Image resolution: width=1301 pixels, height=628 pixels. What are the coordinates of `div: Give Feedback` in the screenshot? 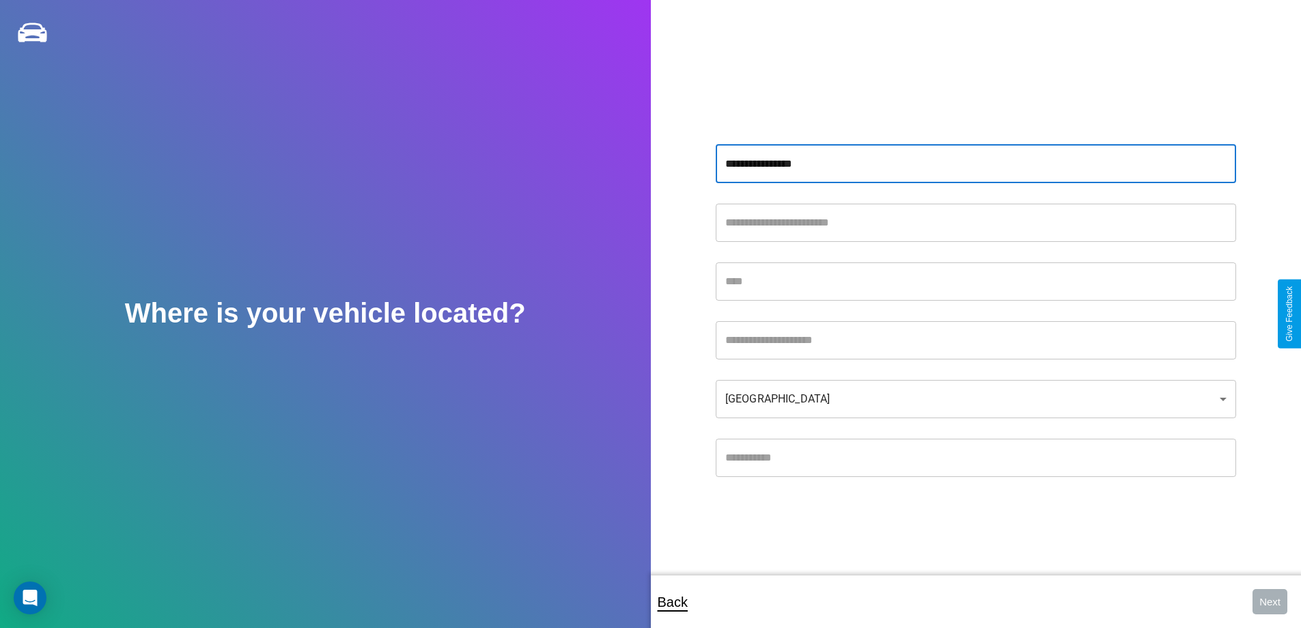 It's located at (1289, 313).